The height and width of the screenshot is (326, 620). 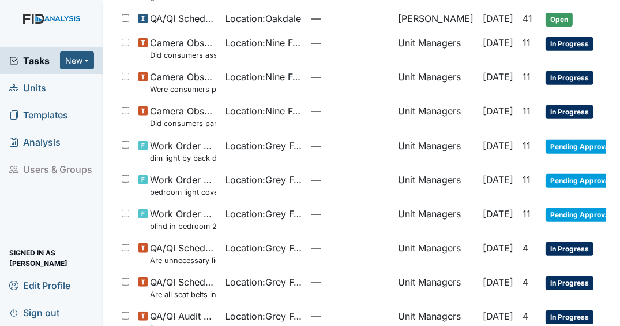 I want to click on span: Location : Oakdale, so click(x=263, y=18).